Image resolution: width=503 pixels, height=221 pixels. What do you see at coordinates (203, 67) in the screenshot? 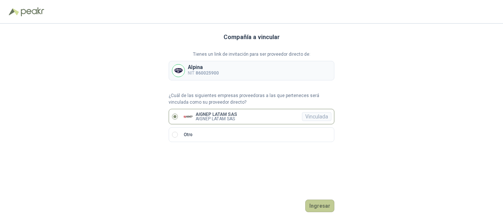
I see `p: Alpina` at bounding box center [203, 67].